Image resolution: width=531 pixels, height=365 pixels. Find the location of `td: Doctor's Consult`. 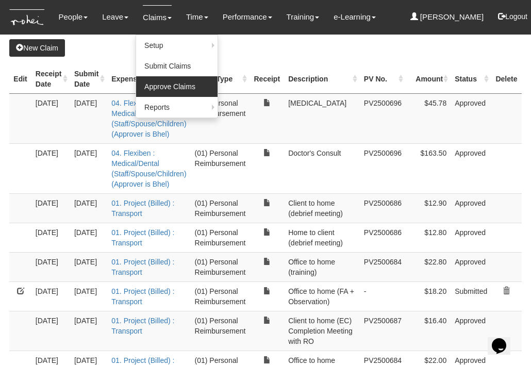

td: Doctor's Consult is located at coordinates (322, 168).